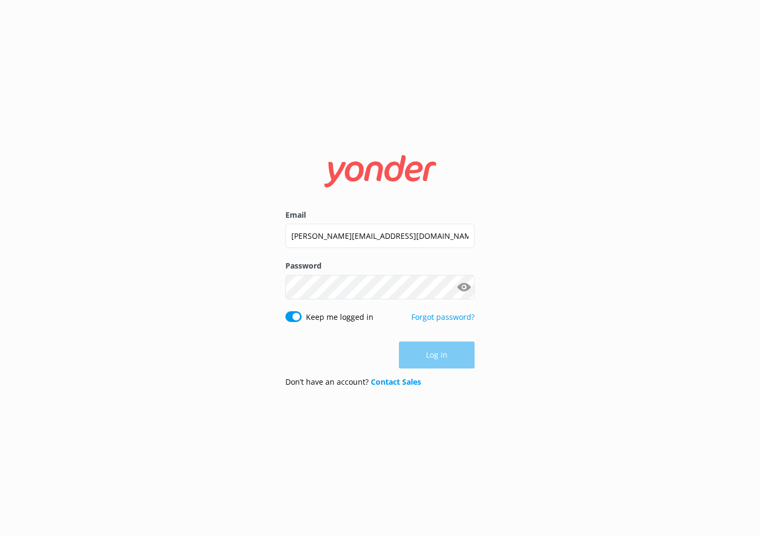 This screenshot has height=536, width=760. I want to click on p: Don’t have an account?, so click(353, 382).